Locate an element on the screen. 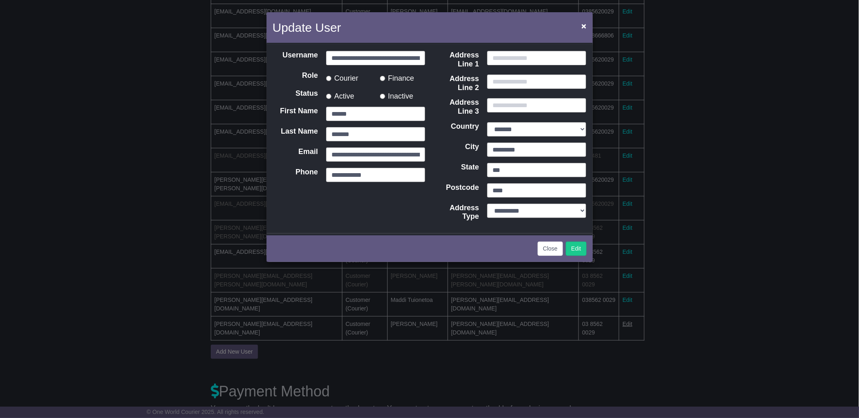  label: State is located at coordinates (457, 170).